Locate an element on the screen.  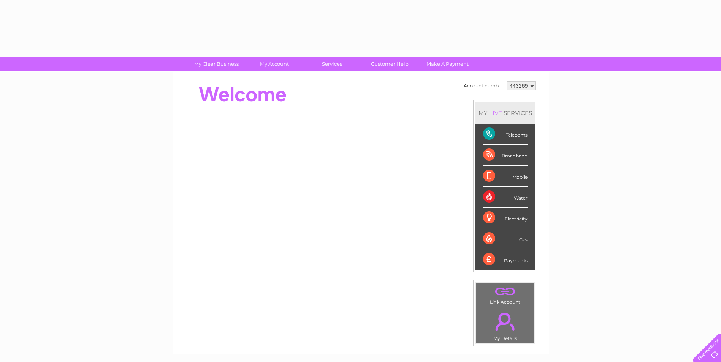
td: Link Account is located at coordinates (505, 295).